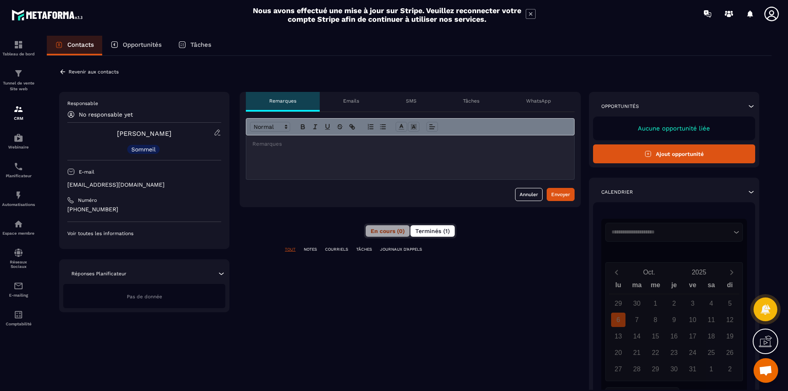 Image resolution: width=788 pixels, height=391 pixels. I want to click on a: automationsautomationsEspace membre, so click(18, 227).